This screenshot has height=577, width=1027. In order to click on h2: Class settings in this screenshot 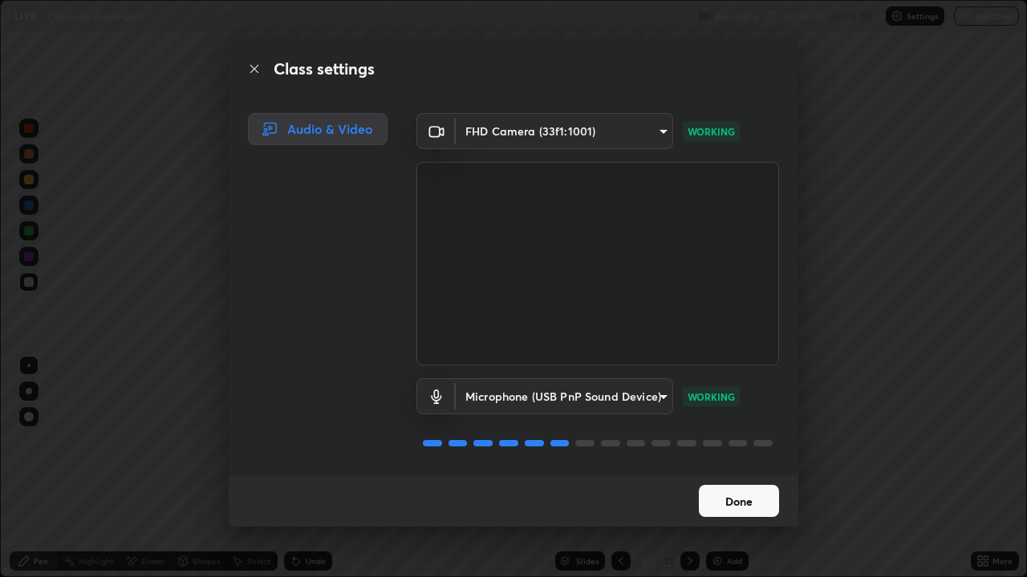, I will do `click(324, 69)`.